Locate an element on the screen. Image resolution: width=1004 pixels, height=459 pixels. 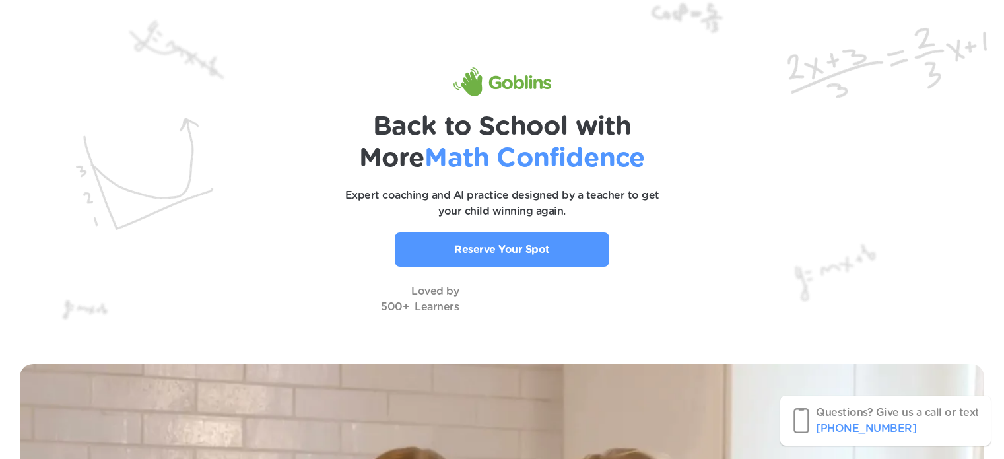
p: Loved by 500+ Learners is located at coordinates (420, 299).